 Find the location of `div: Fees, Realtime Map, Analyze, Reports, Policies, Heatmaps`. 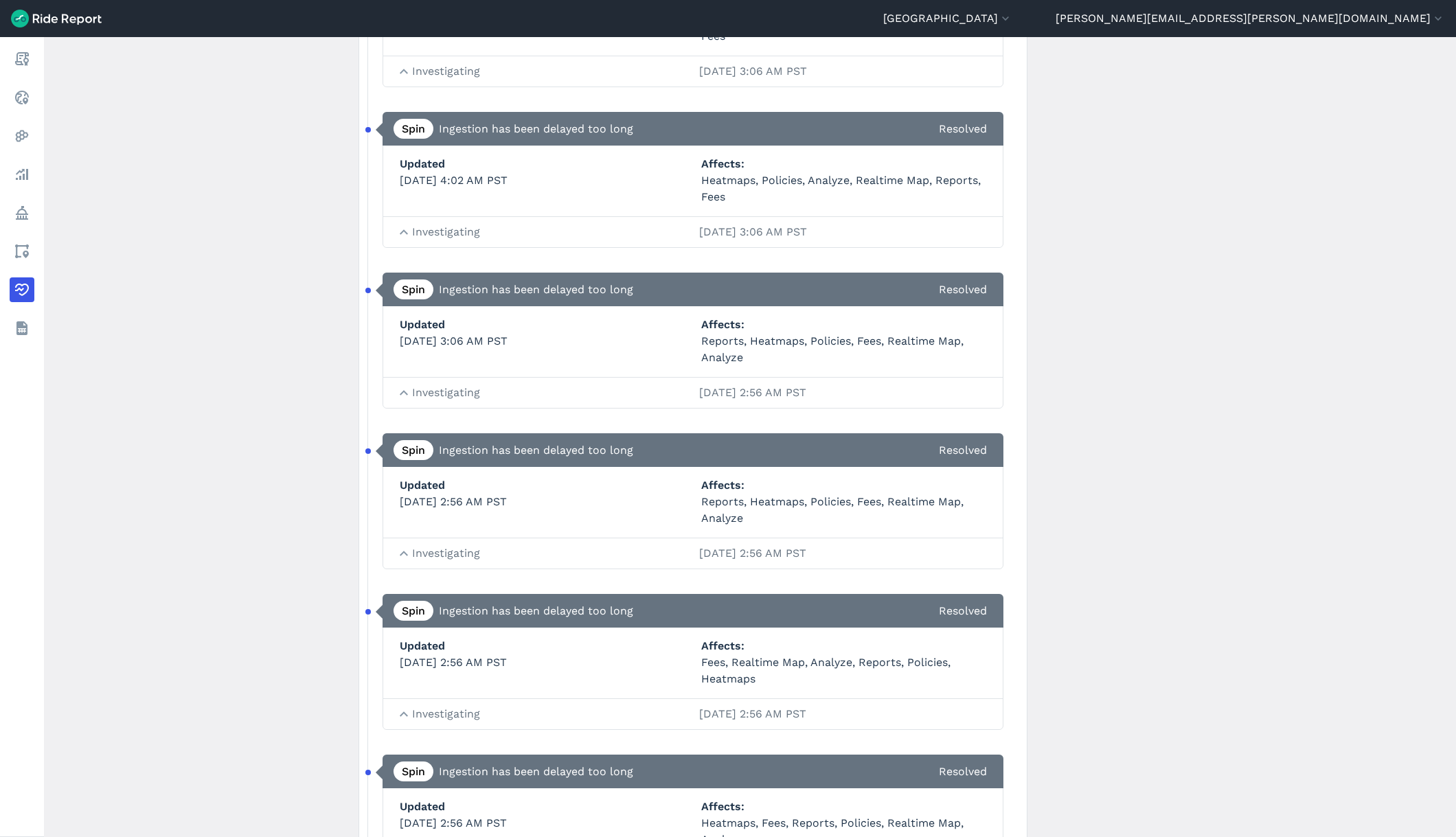

div: Fees, Realtime Map, Analyze, Reports, Policies, Heatmaps is located at coordinates (843, 671).